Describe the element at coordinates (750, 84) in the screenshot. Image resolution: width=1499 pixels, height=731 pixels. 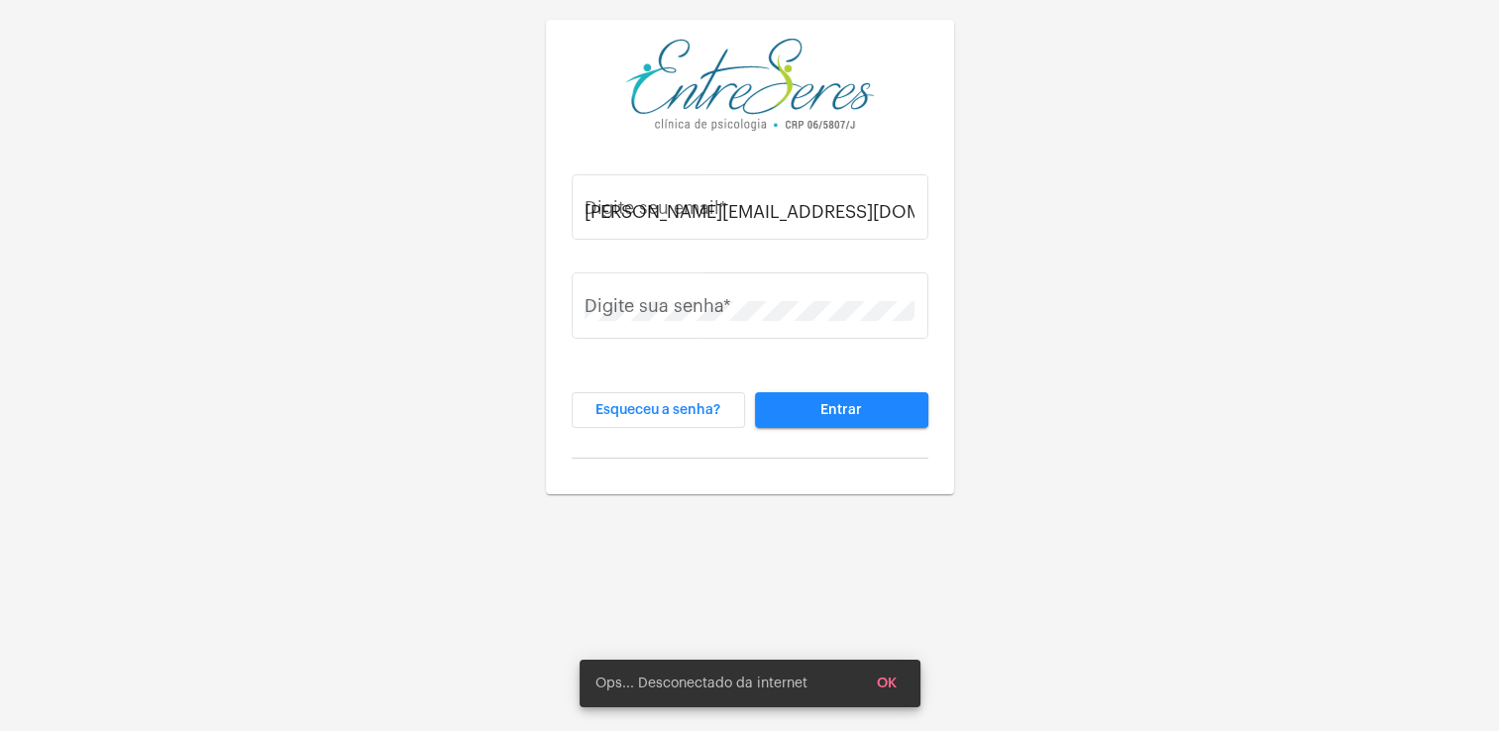
I see `img: aa27006a-a7e4-c883-abf8-315c10fe6841.png` at that location.